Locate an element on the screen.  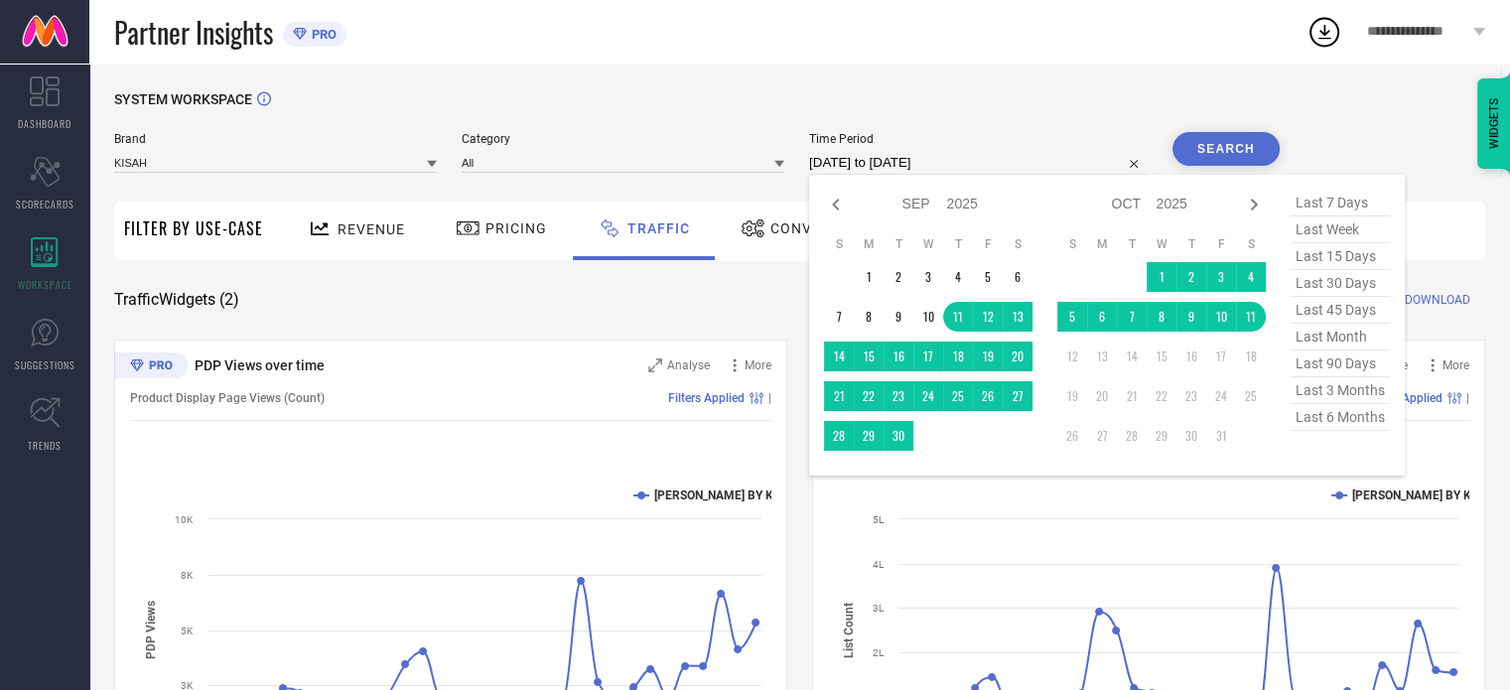
text: 3L is located at coordinates (879, 608).